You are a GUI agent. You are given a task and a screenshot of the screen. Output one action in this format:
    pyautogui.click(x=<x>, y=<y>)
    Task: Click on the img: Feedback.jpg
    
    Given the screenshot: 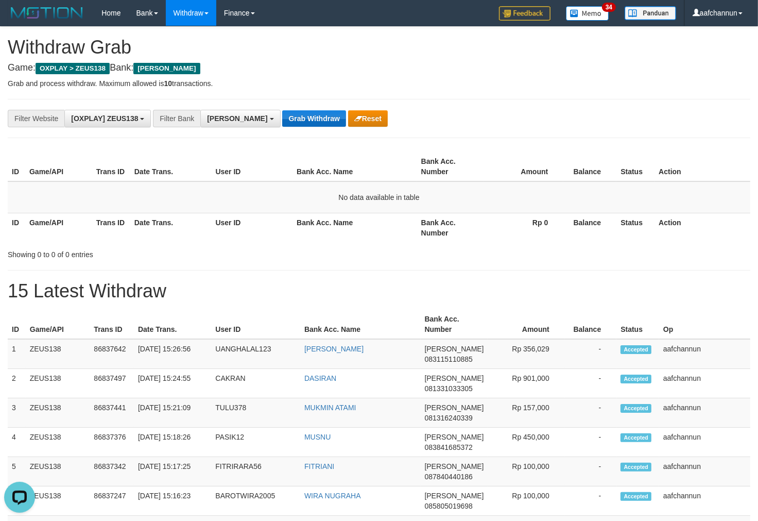 What is the action you would take?
    pyautogui.click(x=525, y=13)
    